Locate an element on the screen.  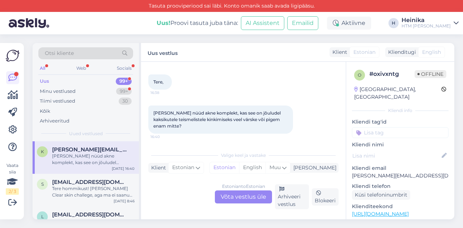
div: Heinika is located at coordinates (426, 20).